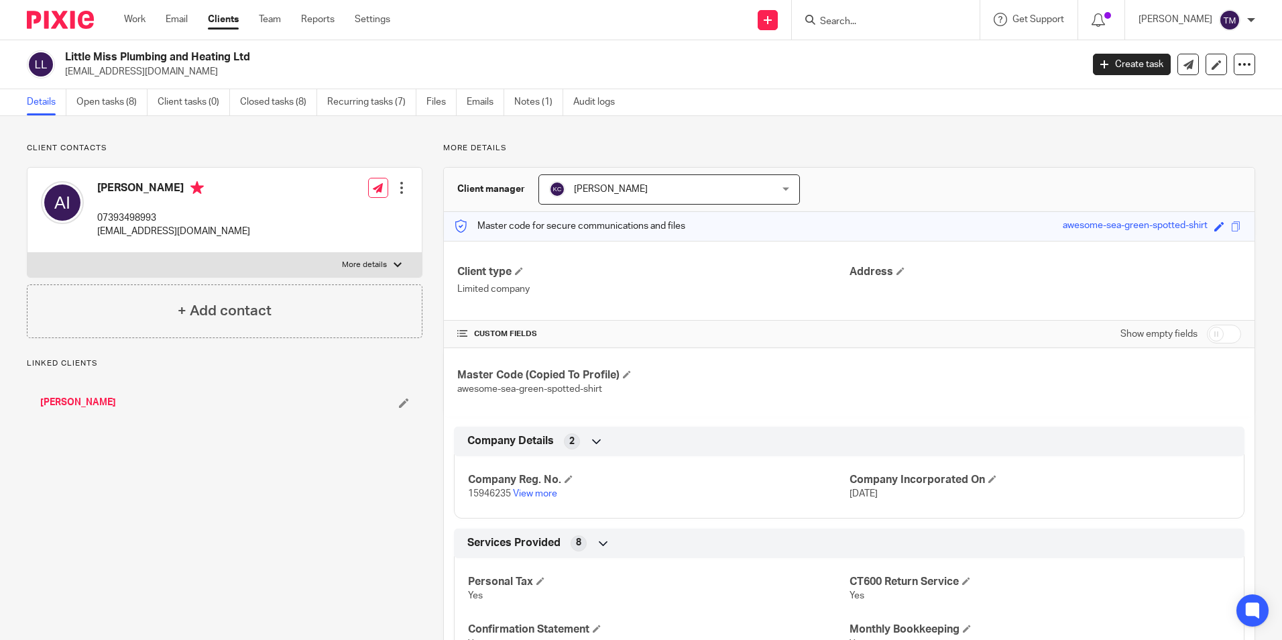 The image size is (1282, 640). What do you see at coordinates (658, 581) in the screenshot?
I see `h4: Personal Tax` at bounding box center [658, 581].